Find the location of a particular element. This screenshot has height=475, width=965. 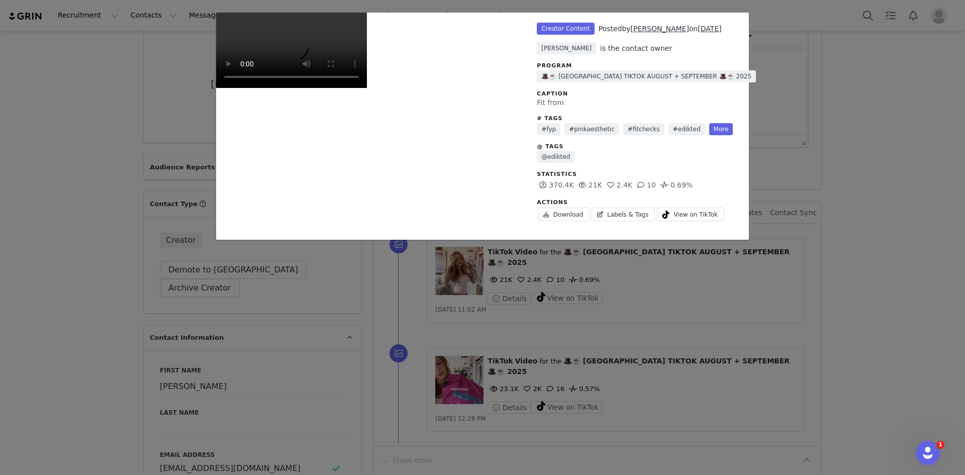

span: 21K is located at coordinates (589, 185).